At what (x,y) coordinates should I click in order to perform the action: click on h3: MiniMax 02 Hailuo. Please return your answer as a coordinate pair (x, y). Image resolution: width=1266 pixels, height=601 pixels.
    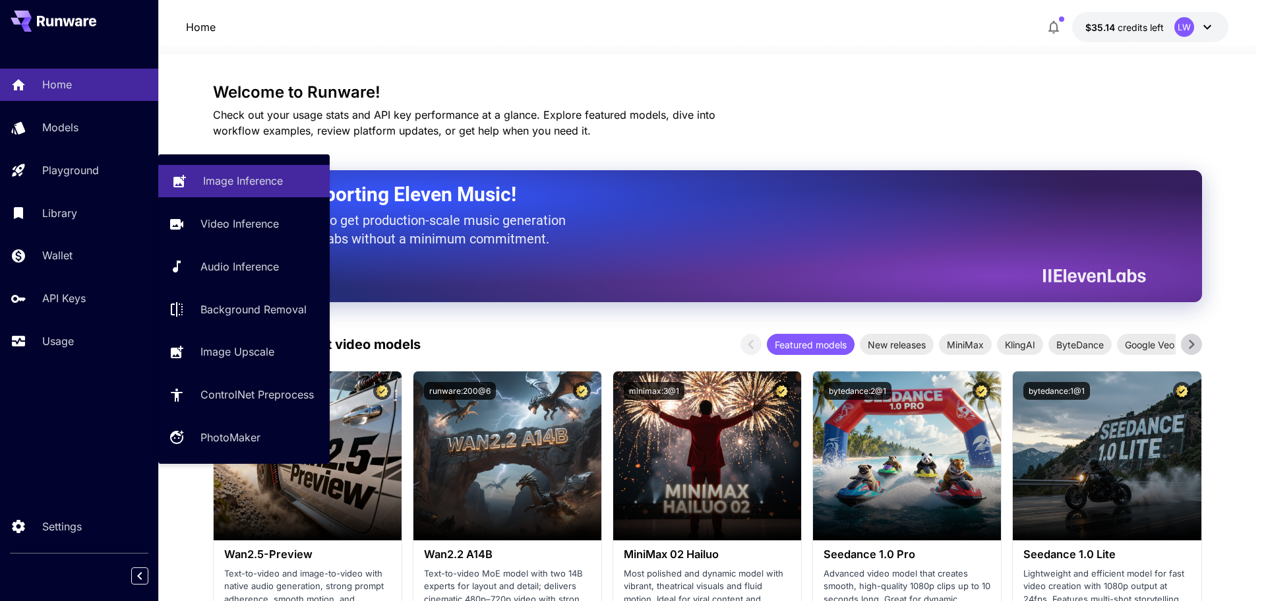
    Looking at the image, I should click on (707, 554).